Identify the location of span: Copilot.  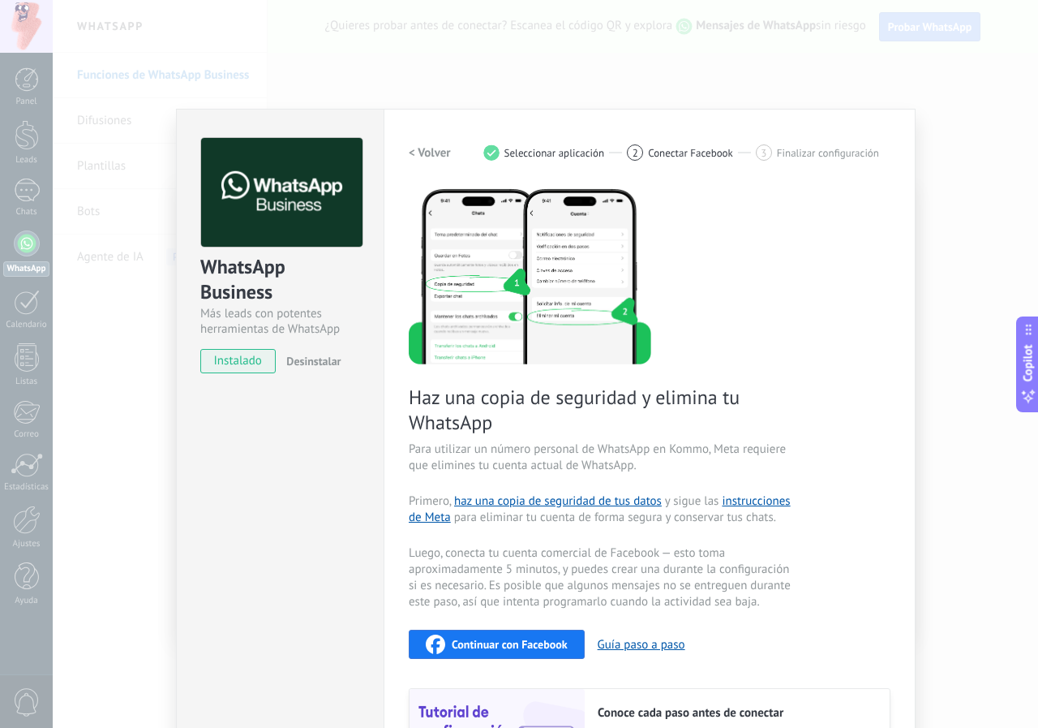
(1029, 363).